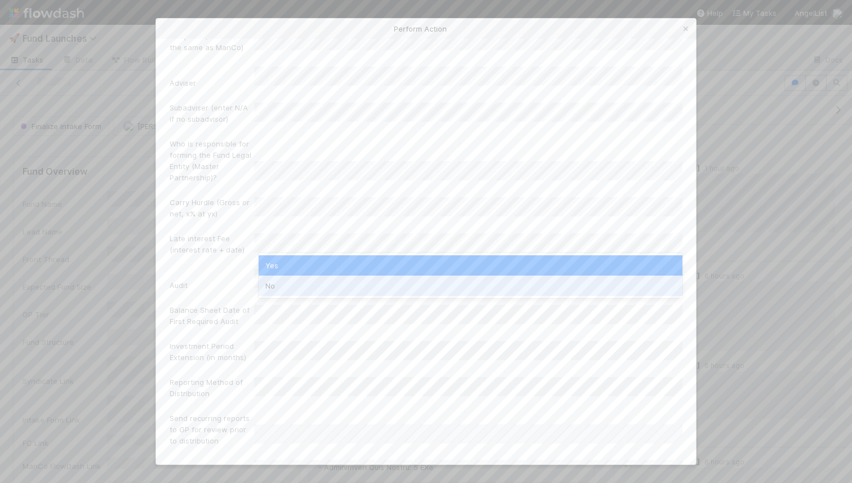 This screenshot has width=852, height=483. Describe the element at coordinates (212, 429) in the screenshot. I see `label: Send recurring reports to GP for review prior to distribution` at that location.